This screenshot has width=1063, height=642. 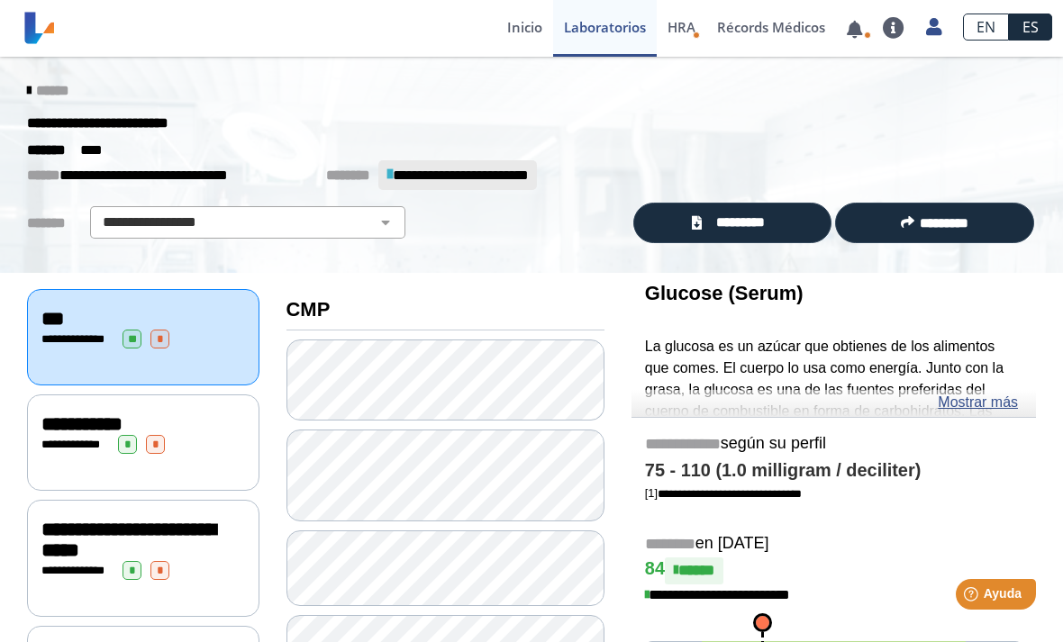 I want to click on h4: 75 - 110 (1.0 milligram / deciliter), so click(x=834, y=471).